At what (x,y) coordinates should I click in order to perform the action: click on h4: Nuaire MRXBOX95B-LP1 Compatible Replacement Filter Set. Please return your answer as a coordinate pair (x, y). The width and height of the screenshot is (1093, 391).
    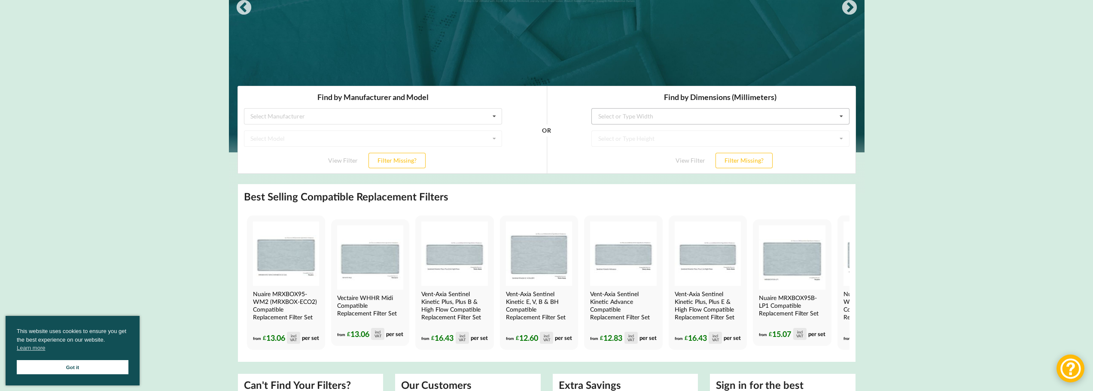
    Looking at the image, I should click on (791, 306).